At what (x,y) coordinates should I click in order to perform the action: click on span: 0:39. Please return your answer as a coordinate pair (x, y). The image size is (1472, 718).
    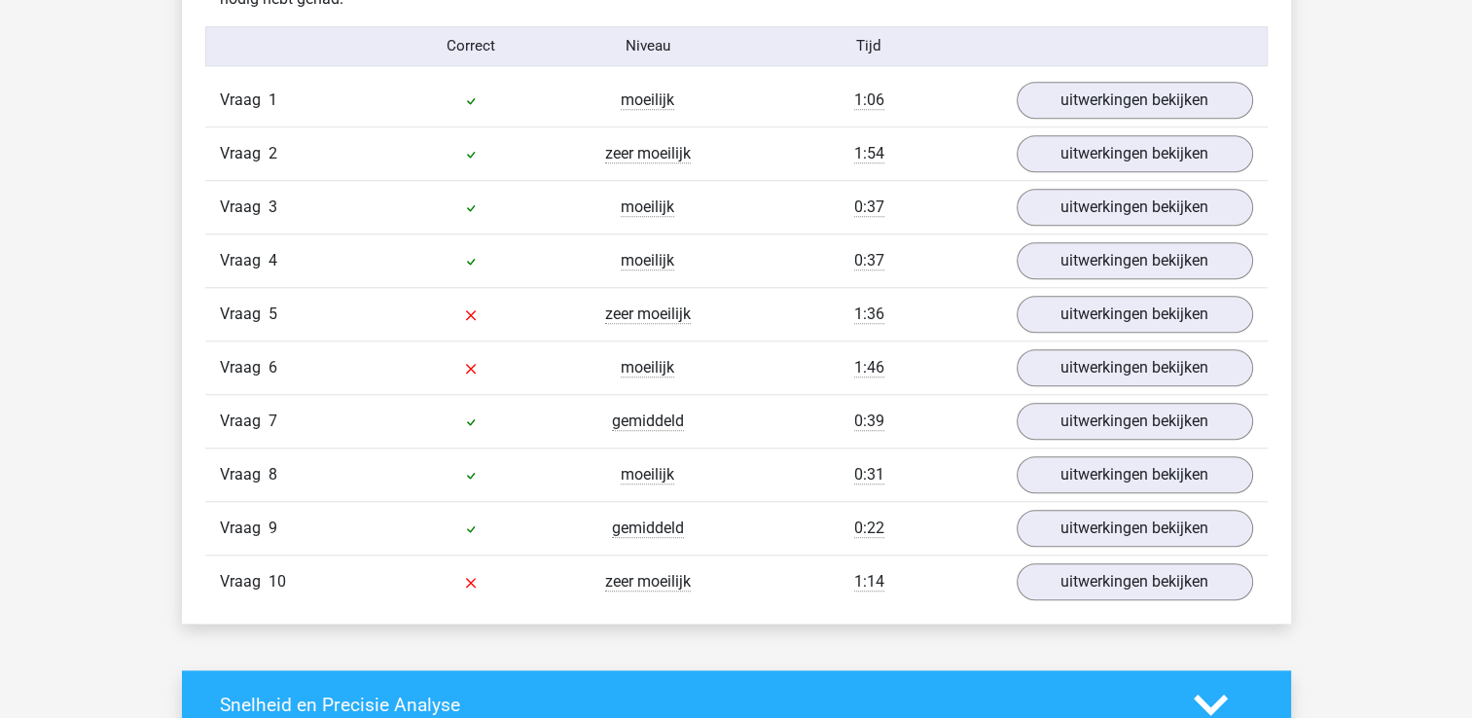
    Looking at the image, I should click on (869, 421).